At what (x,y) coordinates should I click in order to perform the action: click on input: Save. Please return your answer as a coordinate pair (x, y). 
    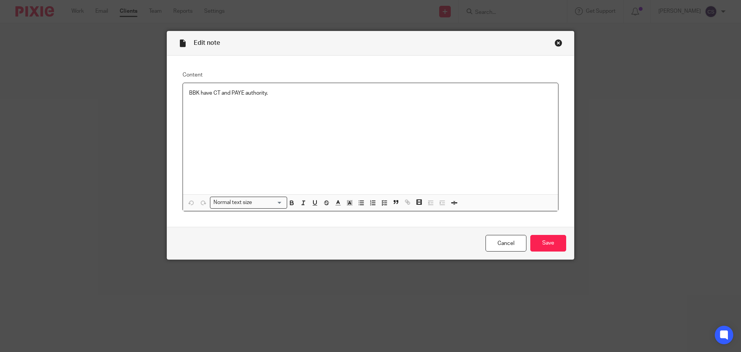
    Looking at the image, I should click on (548, 243).